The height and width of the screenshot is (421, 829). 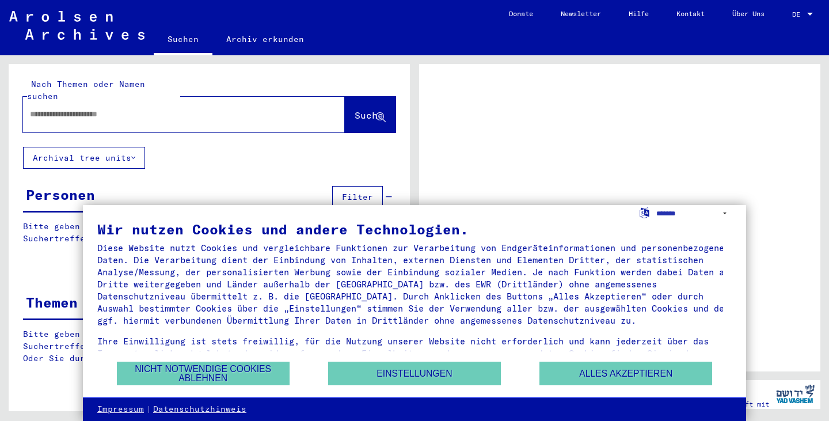 I want to click on img: Arolsen_neg.svg, so click(x=77, y=25).